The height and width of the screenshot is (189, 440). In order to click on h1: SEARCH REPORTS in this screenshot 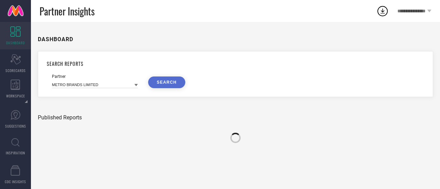, I will do `click(235, 64)`.